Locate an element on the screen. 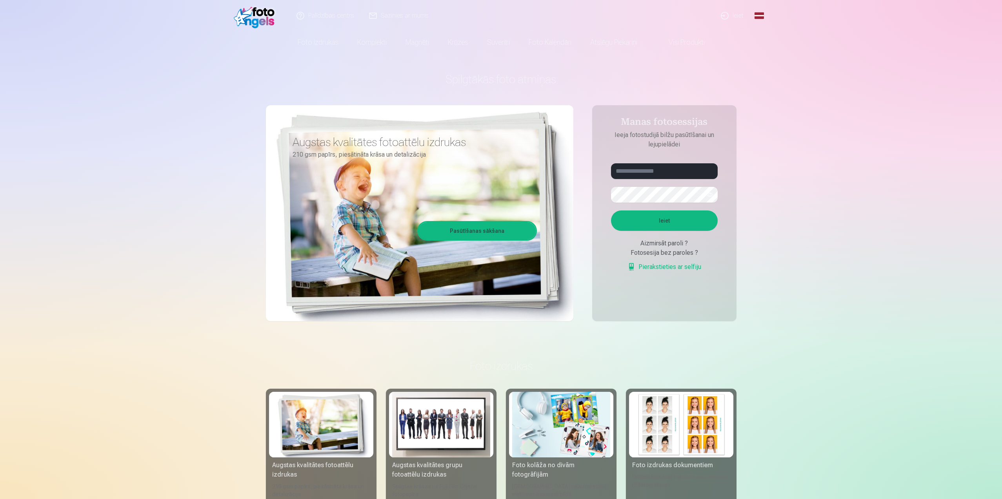 This screenshot has width=1002, height=499. h1: Spilgtākās foto atmiņas is located at coordinates (501, 79).